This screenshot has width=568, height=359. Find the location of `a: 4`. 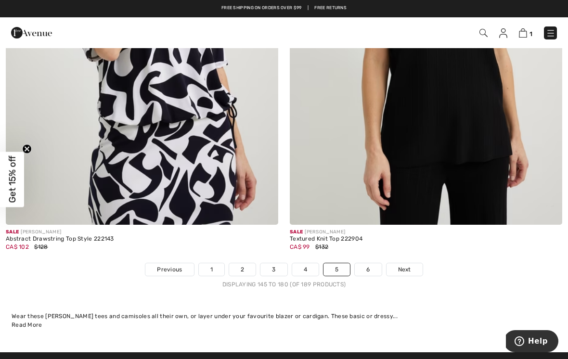

a: 4 is located at coordinates (305, 270).